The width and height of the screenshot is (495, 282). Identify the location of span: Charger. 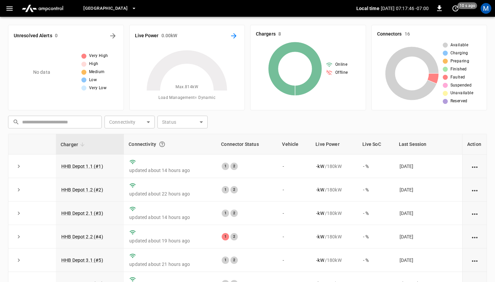
(74, 144).